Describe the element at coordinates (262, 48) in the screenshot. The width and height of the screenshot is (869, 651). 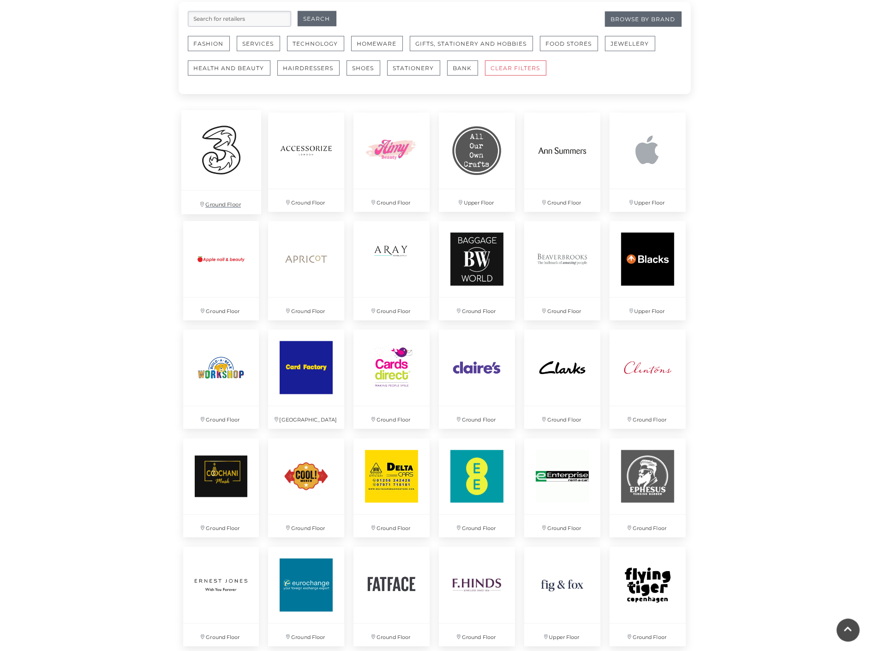
I see `a: Services` at that location.